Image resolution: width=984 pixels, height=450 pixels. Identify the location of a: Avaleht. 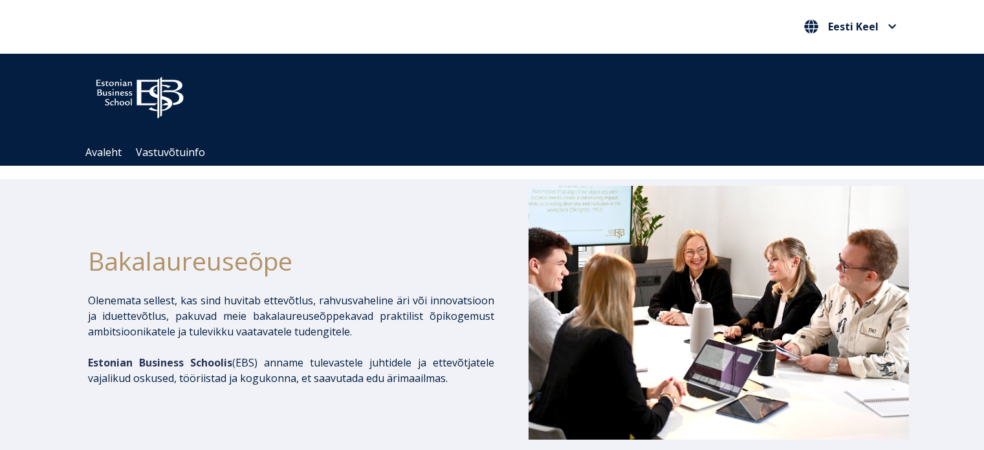
(103, 152).